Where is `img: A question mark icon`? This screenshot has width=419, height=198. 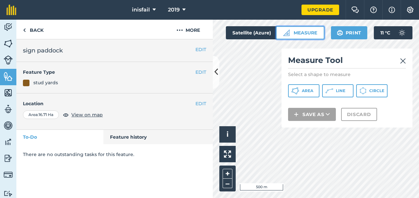
img: A question mark icon is located at coordinates (373, 10).